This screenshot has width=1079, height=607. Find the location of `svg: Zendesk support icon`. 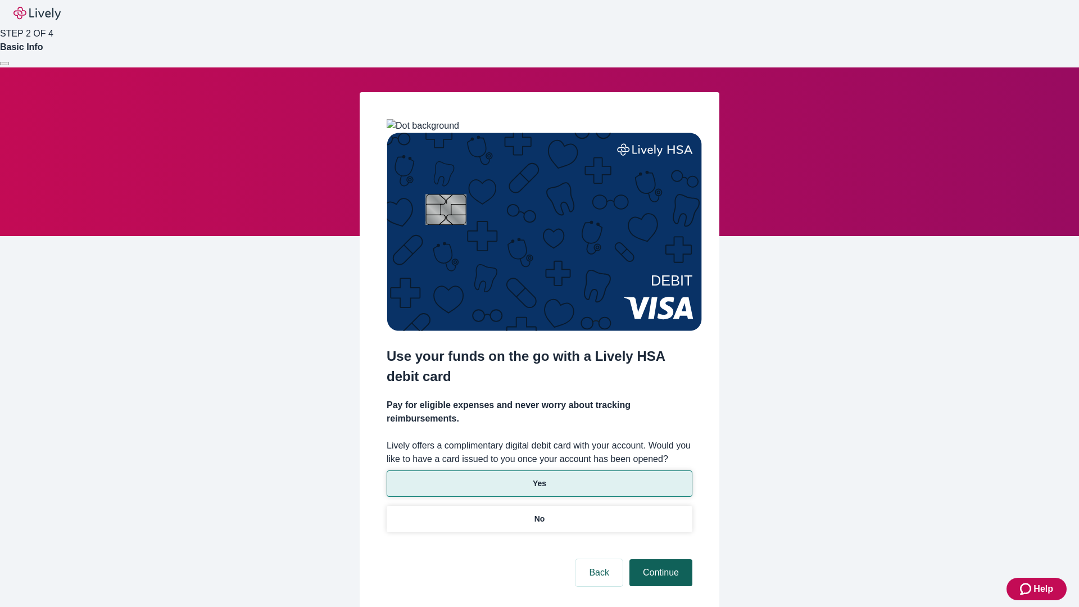

svg: Zendesk support icon is located at coordinates (1026, 589).